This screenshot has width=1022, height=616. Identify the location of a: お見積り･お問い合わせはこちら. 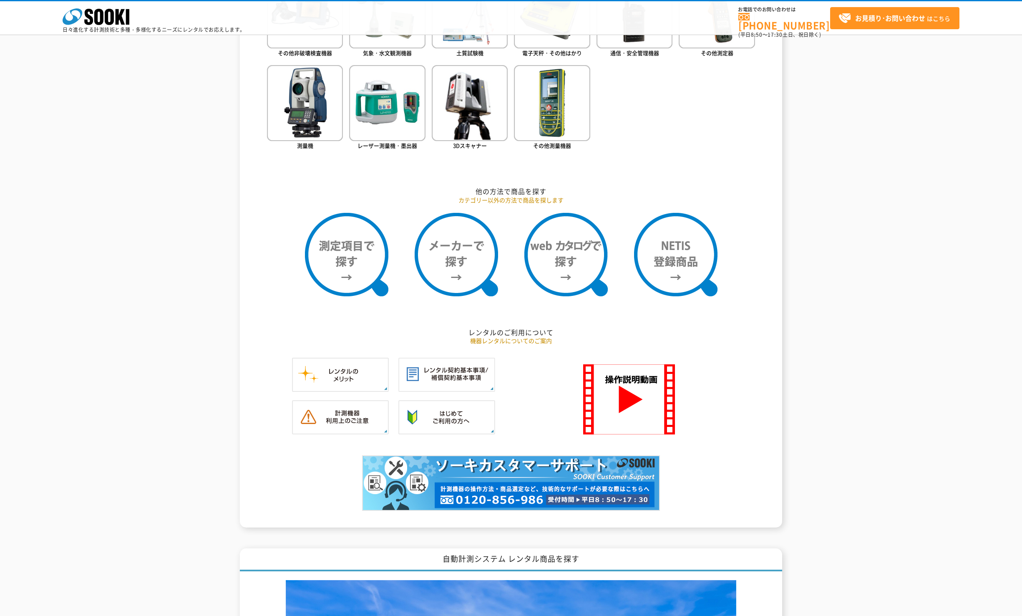
(895, 18).